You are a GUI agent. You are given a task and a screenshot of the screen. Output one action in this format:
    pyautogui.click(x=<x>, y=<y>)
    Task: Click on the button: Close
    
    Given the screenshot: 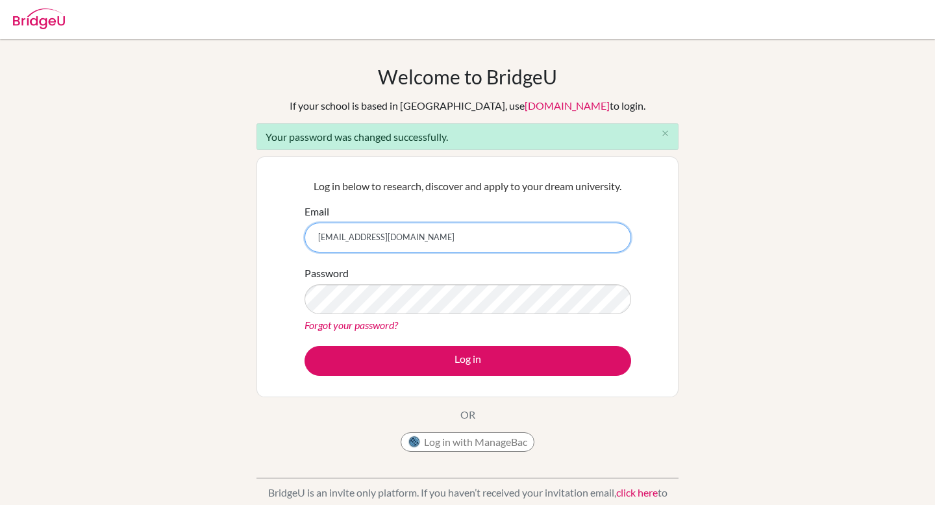 What is the action you would take?
    pyautogui.click(x=665, y=134)
    